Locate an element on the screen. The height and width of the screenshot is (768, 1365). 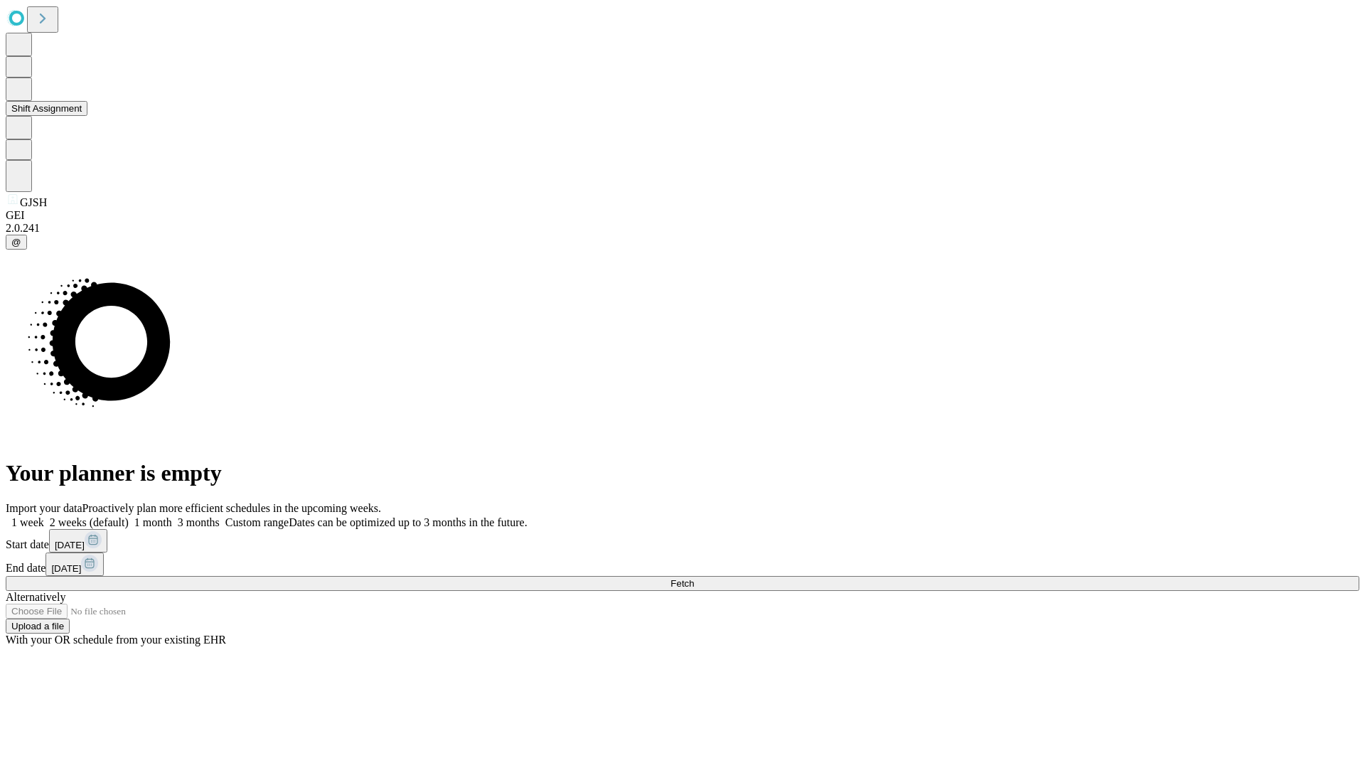
span: With your OR schedule from your existing EHR is located at coordinates (116, 639).